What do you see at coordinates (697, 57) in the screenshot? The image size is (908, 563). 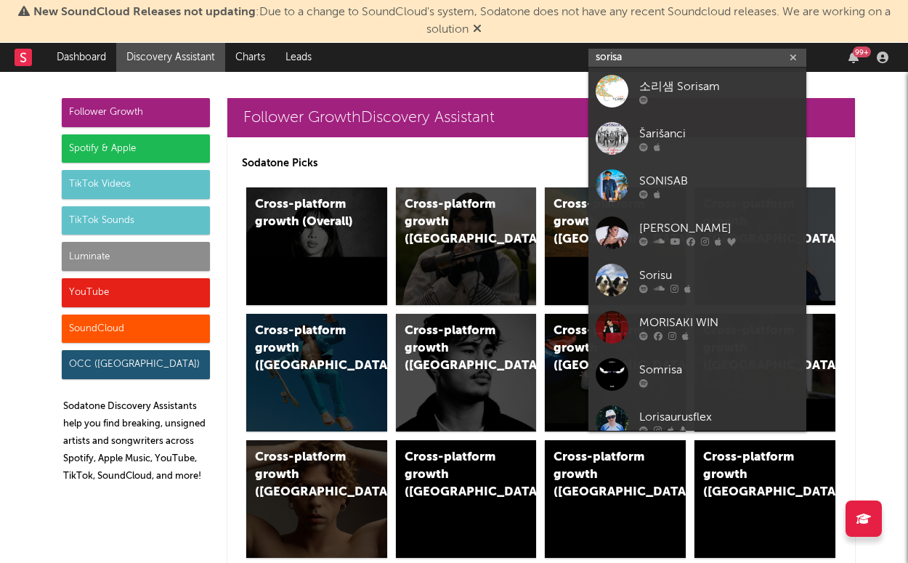 I see `input: Search for artists` at bounding box center [697, 57].